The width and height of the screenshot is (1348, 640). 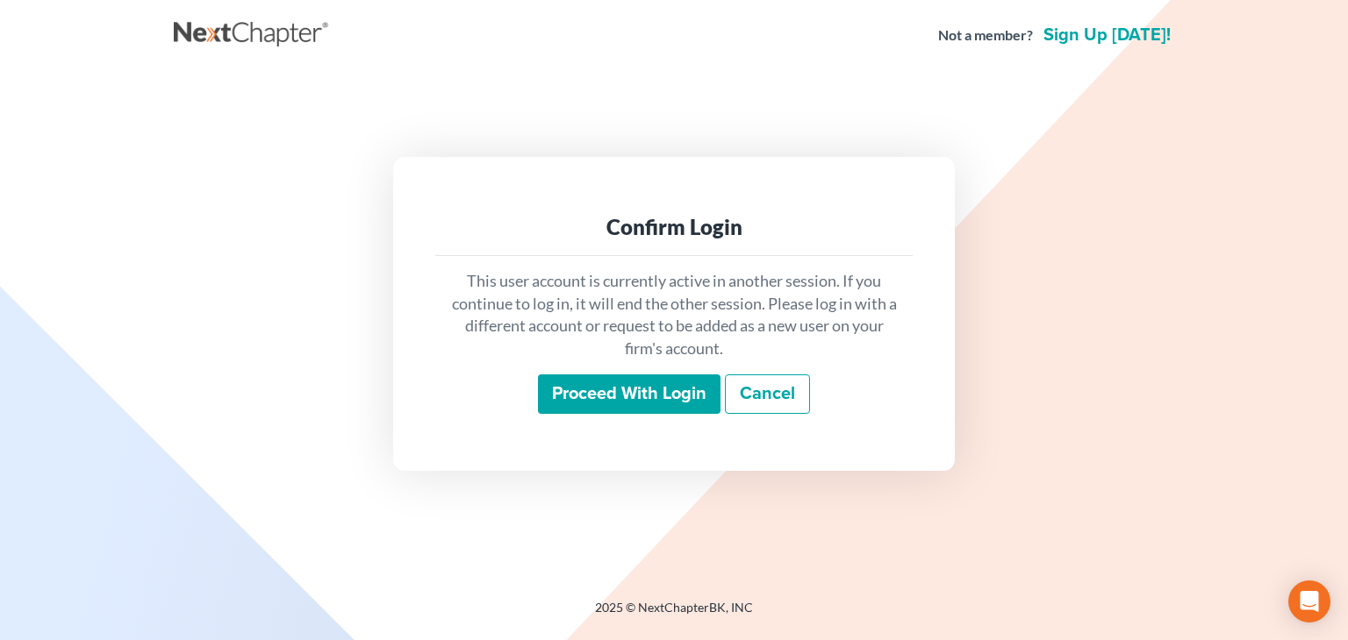 What do you see at coordinates (1309, 602) in the screenshot?
I see `div: Open Intercom Messenger` at bounding box center [1309, 602].